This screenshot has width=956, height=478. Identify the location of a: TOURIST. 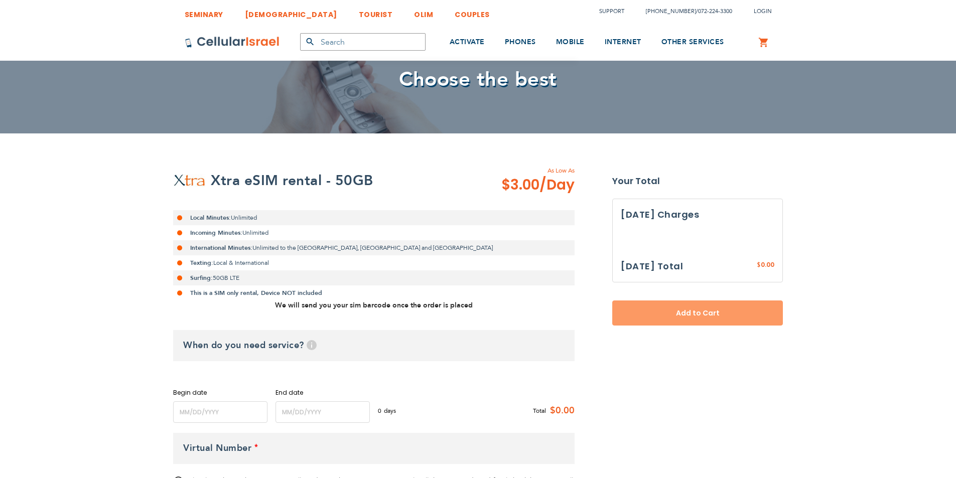
(376, 12).